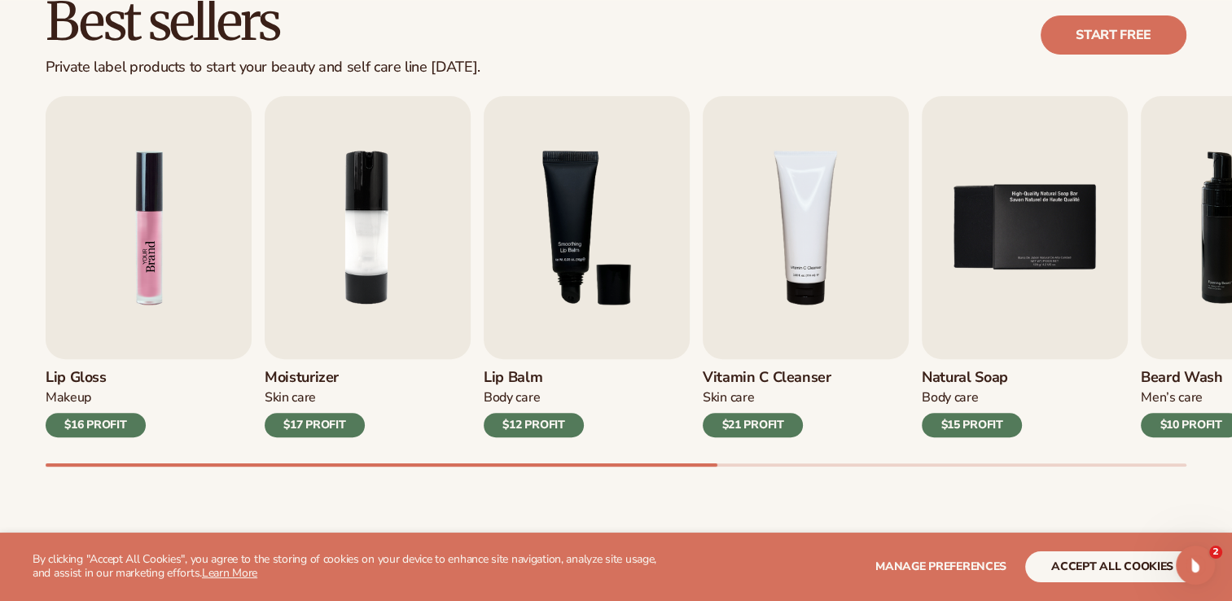 The width and height of the screenshot is (1232, 601). Describe the element at coordinates (1216, 552) in the screenshot. I see `span: 2` at that location.